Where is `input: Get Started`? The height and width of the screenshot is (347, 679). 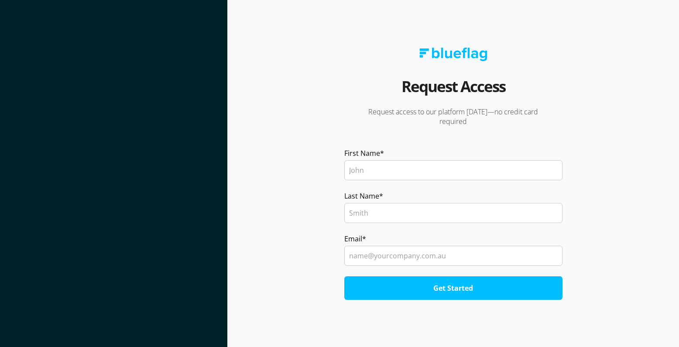 input: Get Started is located at coordinates (454, 288).